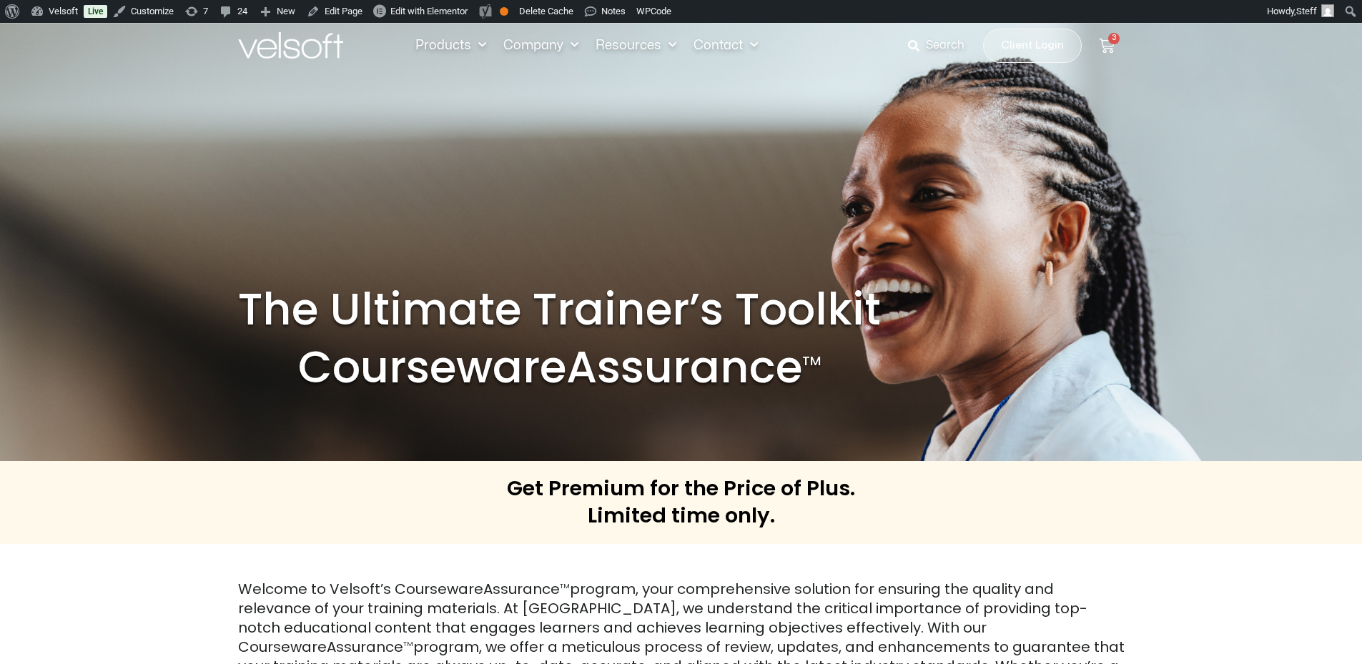 The width and height of the screenshot is (1362, 664). What do you see at coordinates (586, 46) in the screenshot?
I see `nav: Menu` at bounding box center [586, 46].